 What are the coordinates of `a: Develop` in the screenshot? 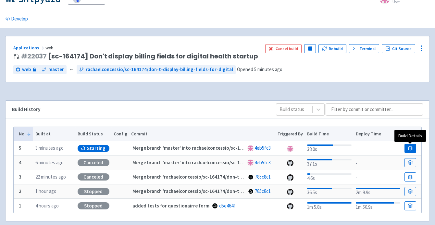 It's located at (17, 19).